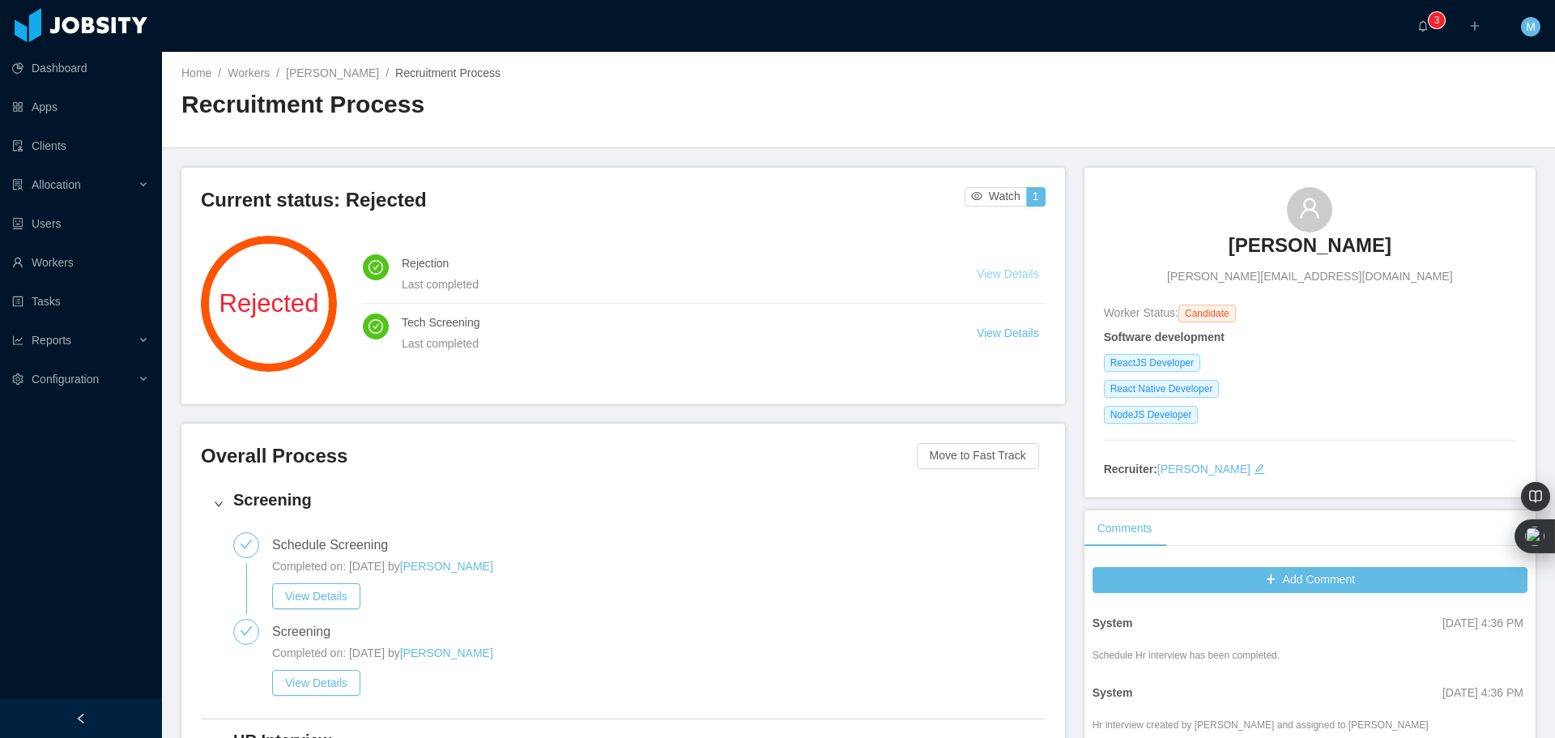  What do you see at coordinates (249, 73) in the screenshot?
I see `a: Workers` at bounding box center [249, 73].